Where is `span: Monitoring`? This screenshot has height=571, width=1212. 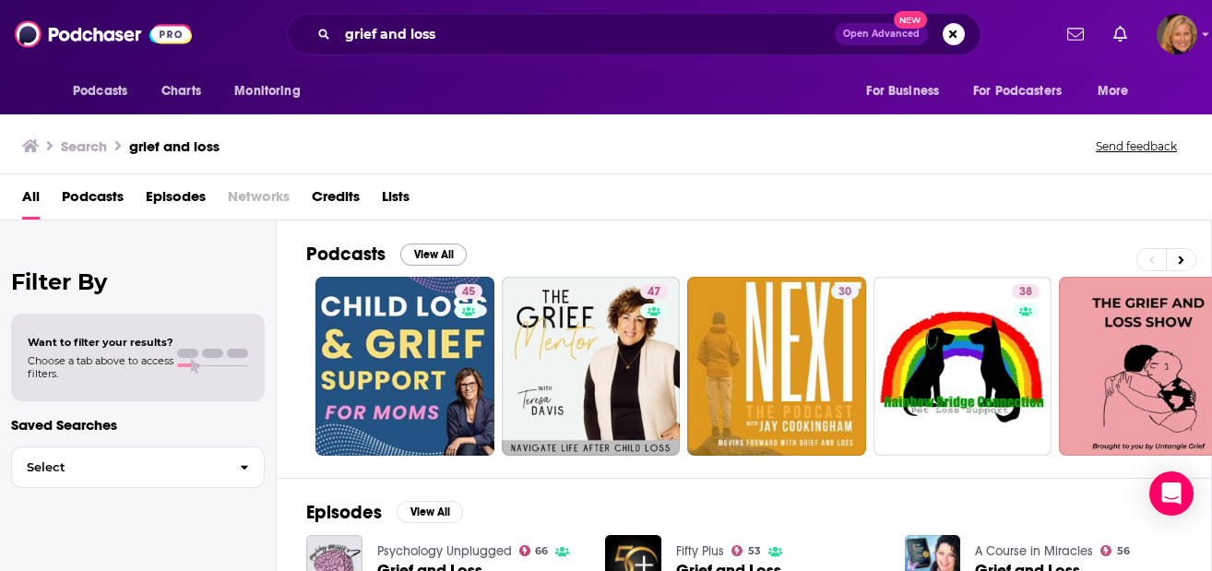
span: Monitoring is located at coordinates (267, 91).